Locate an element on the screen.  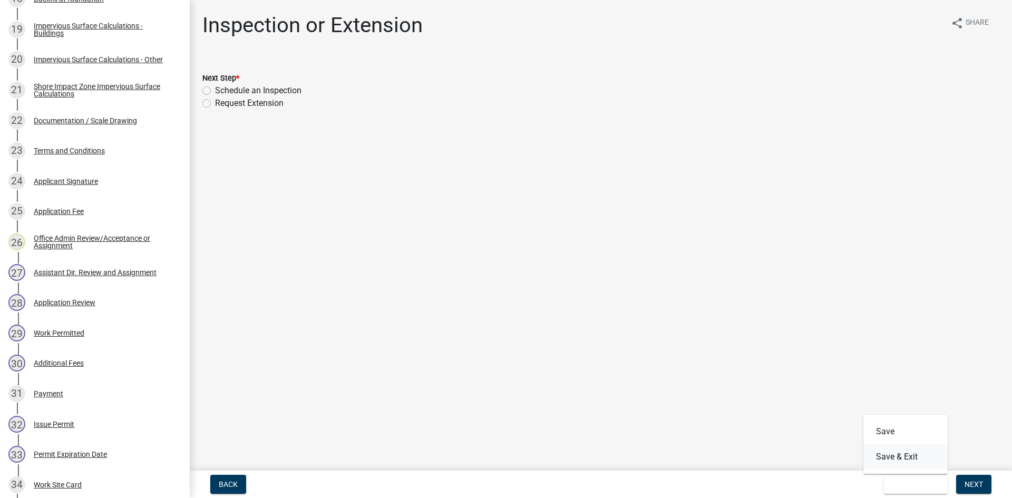
div: 25 is located at coordinates (17, 211).